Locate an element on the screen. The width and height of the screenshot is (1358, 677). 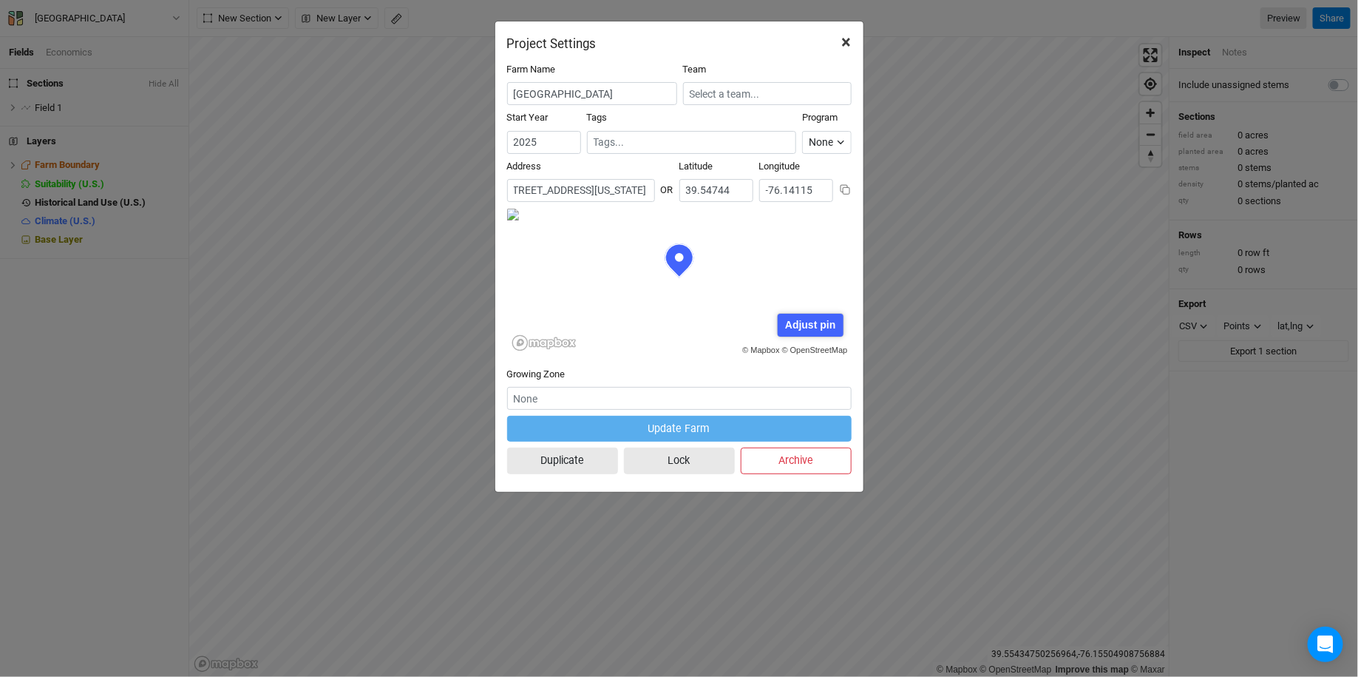
label: Farm Name is located at coordinates (532, 70).